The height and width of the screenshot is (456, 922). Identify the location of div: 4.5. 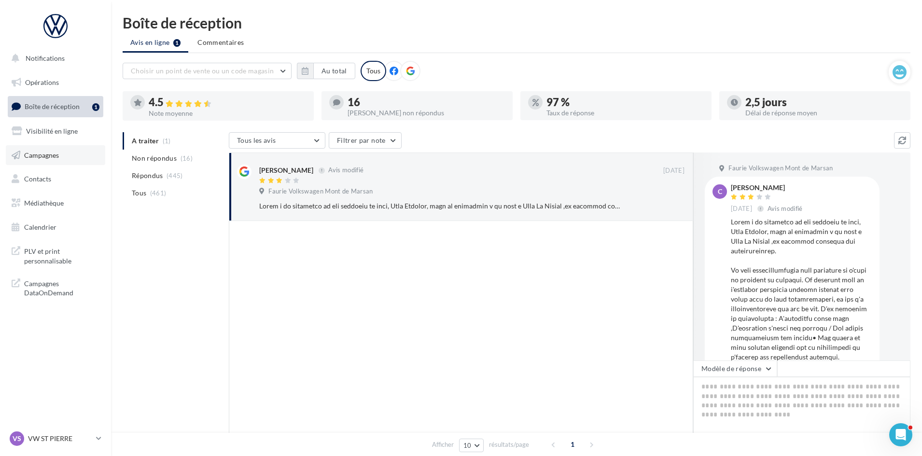
(227, 102).